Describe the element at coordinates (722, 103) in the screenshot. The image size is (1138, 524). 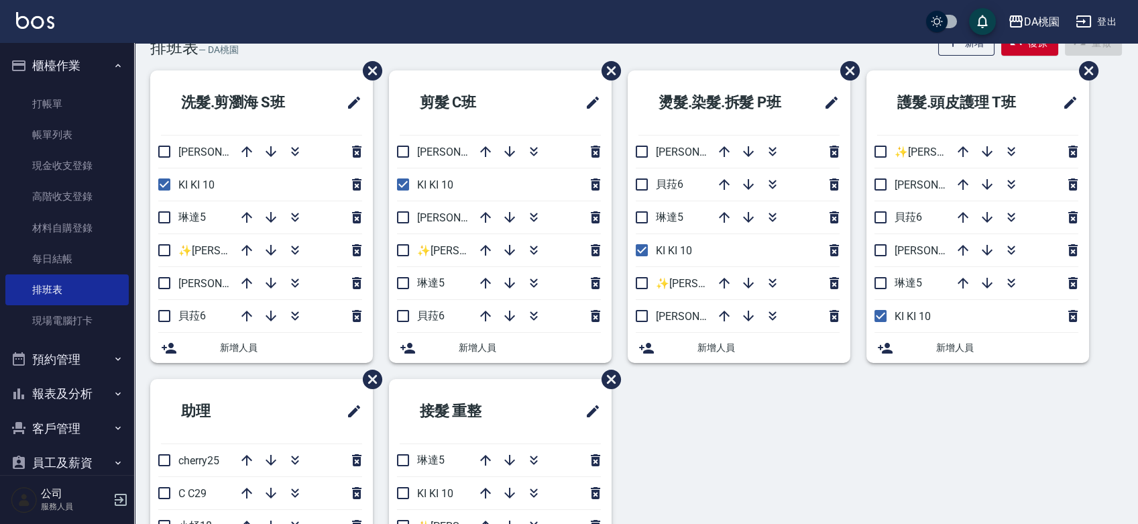
I see `h2: 燙髮.染髮.拆髮 P班` at that location.